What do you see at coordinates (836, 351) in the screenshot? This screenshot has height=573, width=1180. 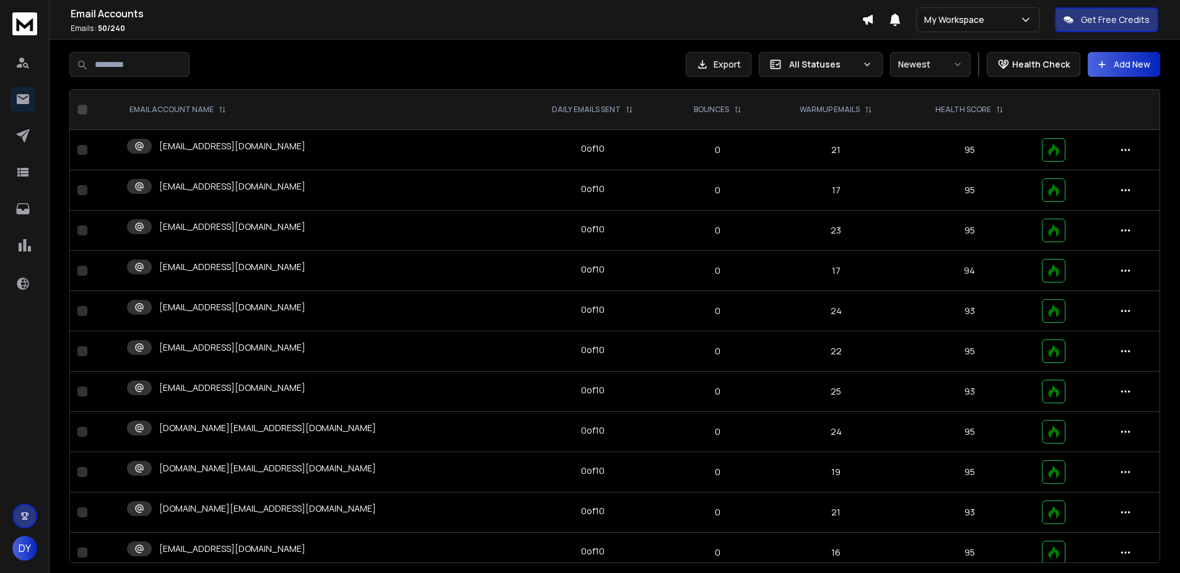 I see `td: 22` at bounding box center [836, 351].